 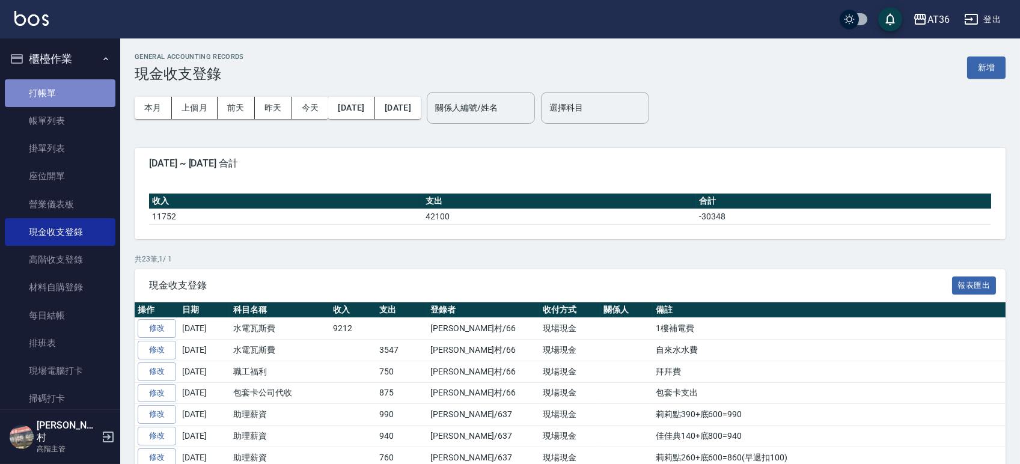 I want to click on button: 昨天, so click(x=274, y=108).